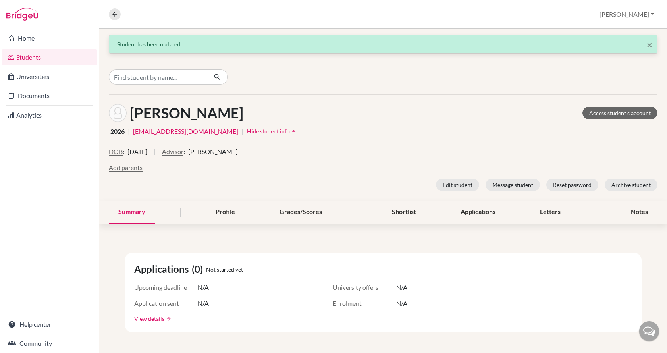 Image resolution: width=667 pixels, height=353 pixels. Describe the element at coordinates (163, 269) in the screenshot. I see `span: Applications` at that location.